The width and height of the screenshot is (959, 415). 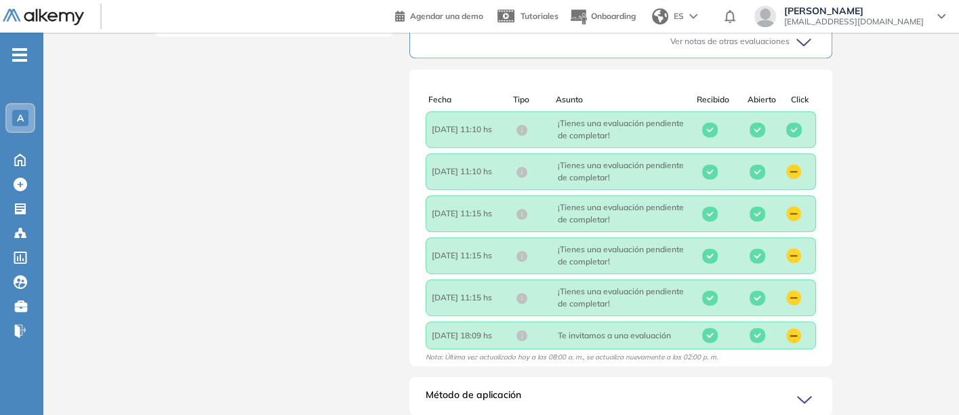 I want to click on a: Agendar una demo, so click(x=439, y=15).